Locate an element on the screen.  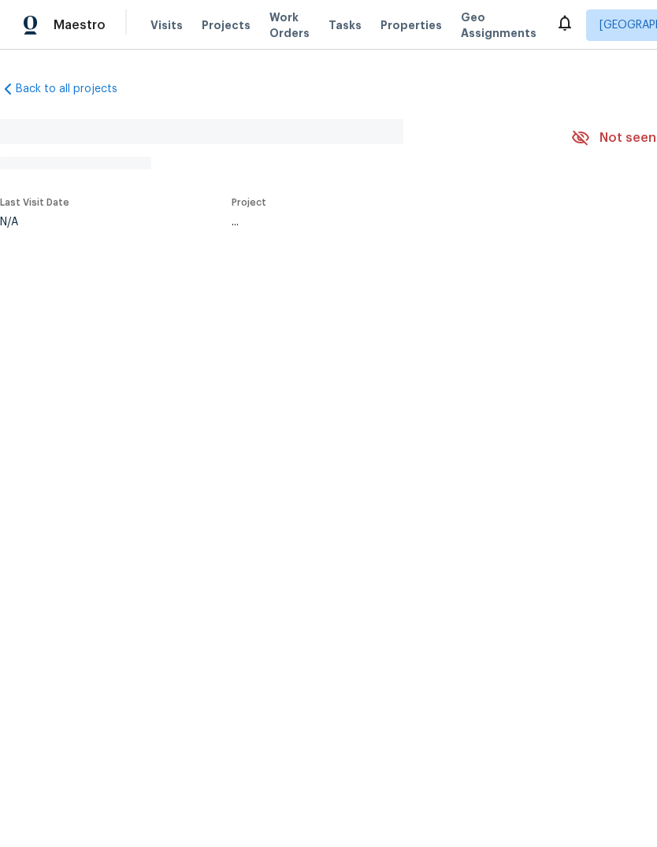
span: Properties is located at coordinates (411, 25).